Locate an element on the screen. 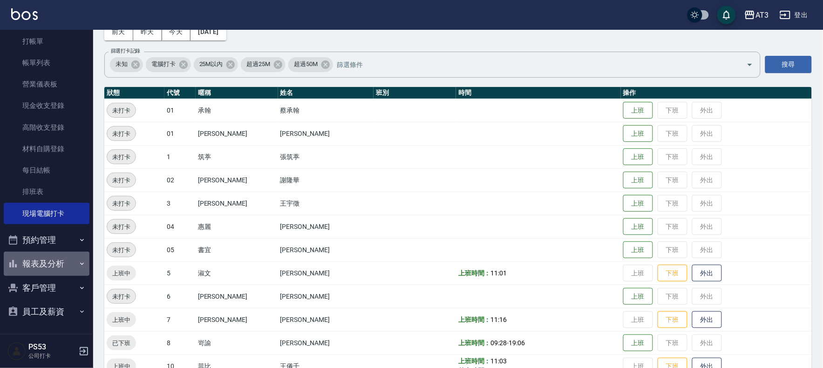 This screenshot has width=823, height=368. th: 代號 is located at coordinates (180, 93).